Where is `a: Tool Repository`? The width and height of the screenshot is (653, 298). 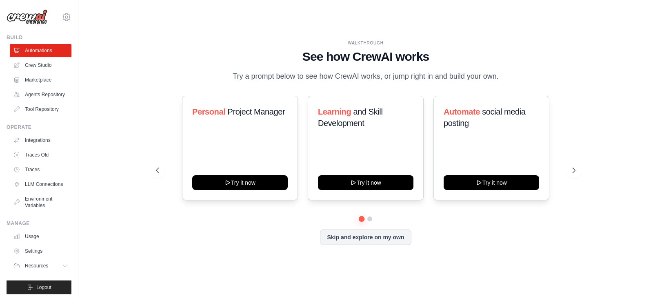
a: Tool Repository is located at coordinates (40, 109).